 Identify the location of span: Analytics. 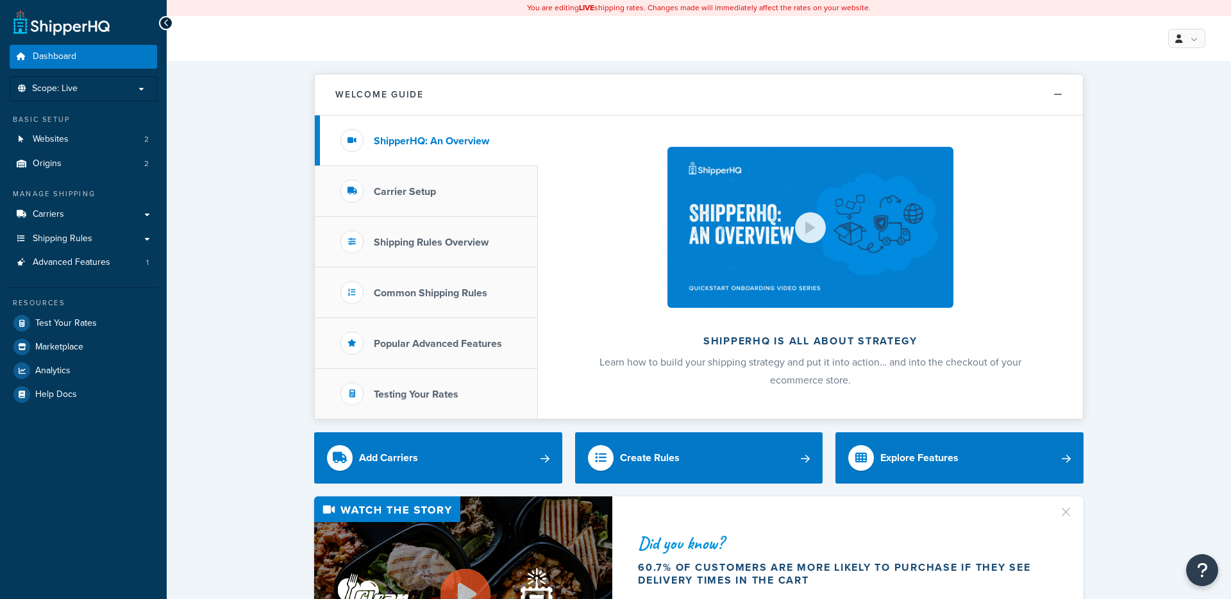
(53, 371).